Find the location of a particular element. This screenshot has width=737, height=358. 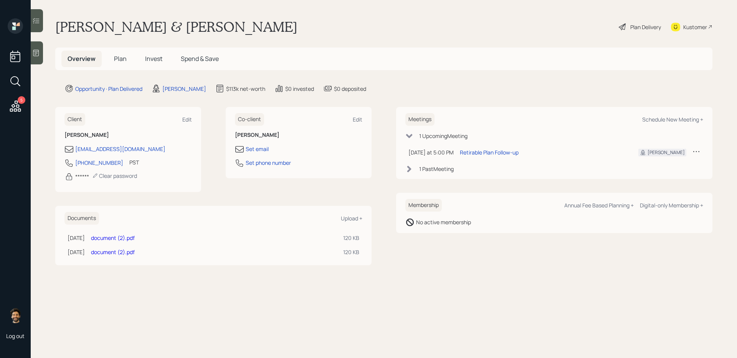

div: 1 Upcoming Meeting is located at coordinates (443, 136).